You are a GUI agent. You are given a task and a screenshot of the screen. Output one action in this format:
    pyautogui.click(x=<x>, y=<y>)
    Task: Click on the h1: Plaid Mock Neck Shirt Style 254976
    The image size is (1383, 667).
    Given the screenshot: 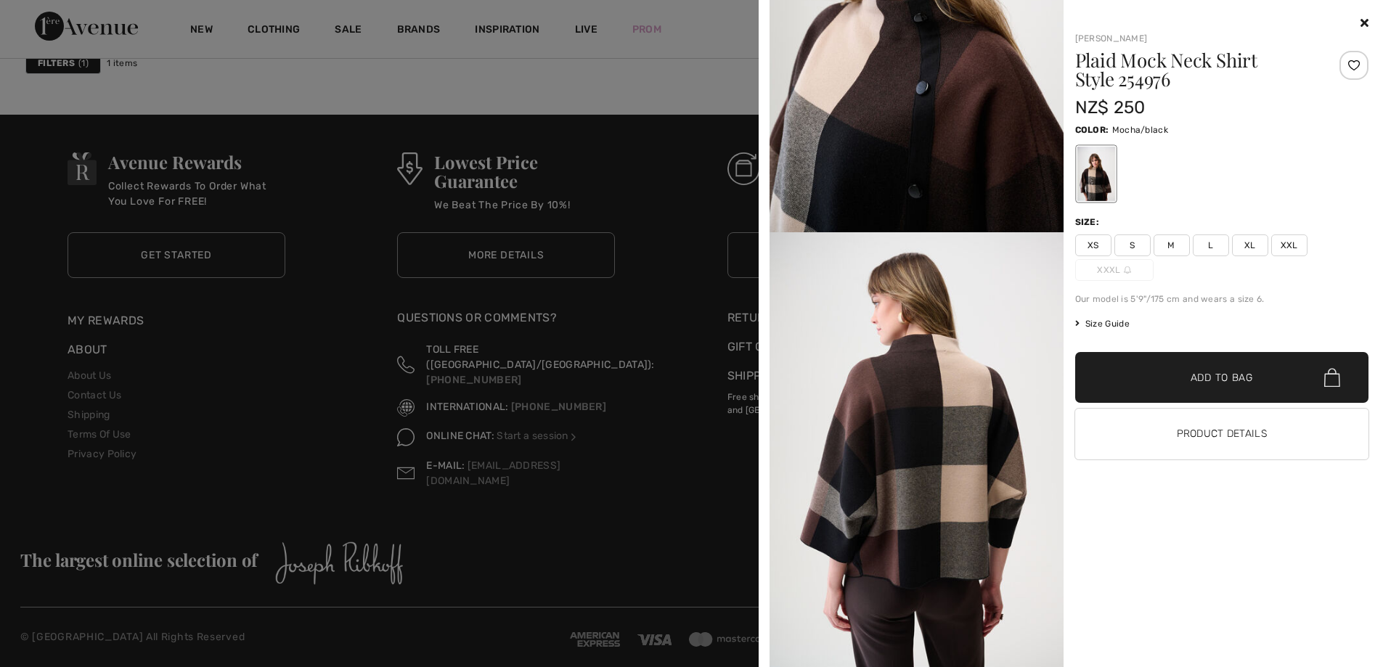 What is the action you would take?
    pyautogui.click(x=1198, y=70)
    